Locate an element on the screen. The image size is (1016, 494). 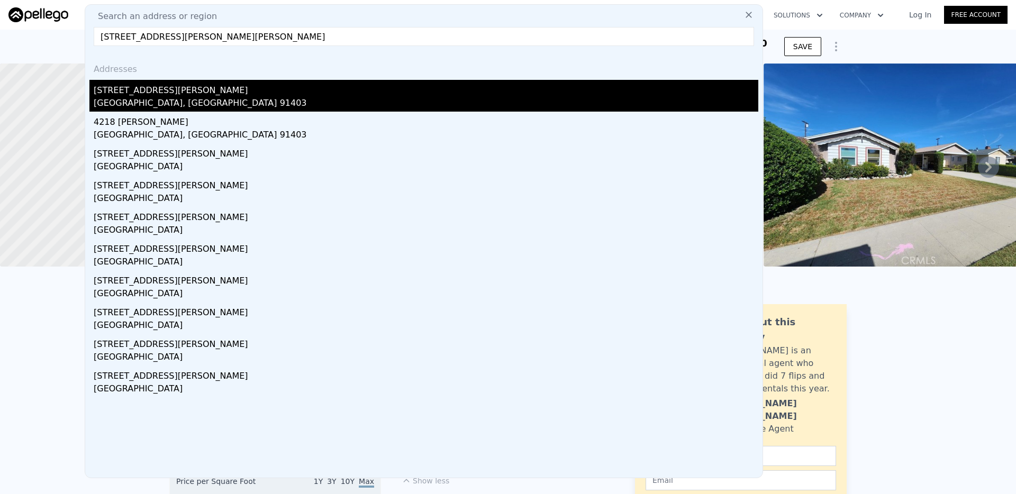
button: Company is located at coordinates (862, 15).